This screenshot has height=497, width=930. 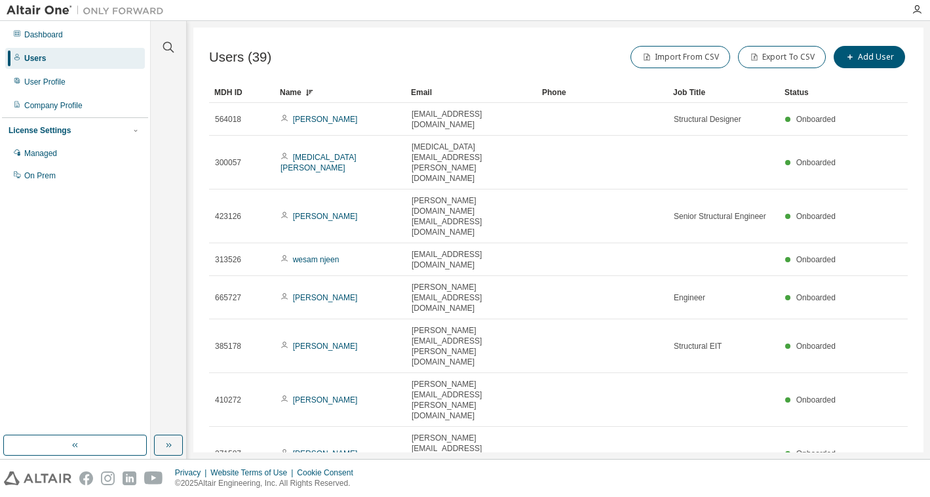 What do you see at coordinates (86, 478) in the screenshot?
I see `img: facebook.svg` at bounding box center [86, 478].